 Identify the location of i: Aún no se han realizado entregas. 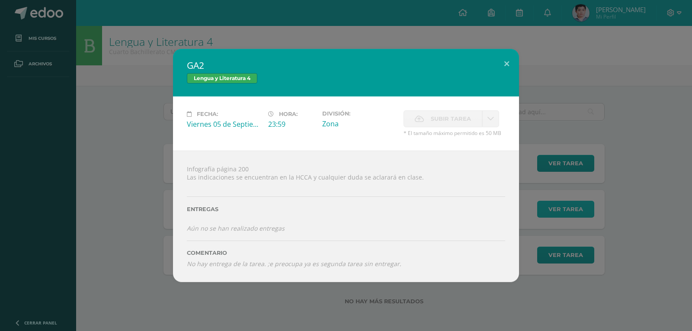
(236, 228).